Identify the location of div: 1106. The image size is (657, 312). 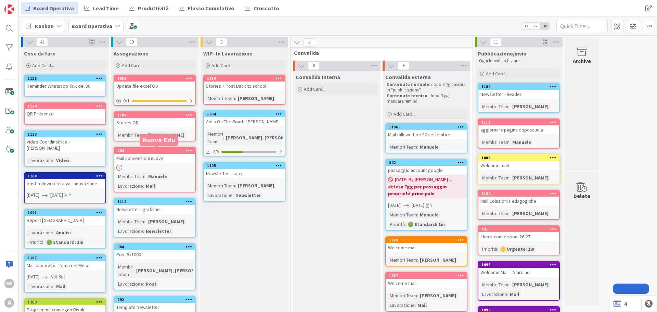
(428, 127).